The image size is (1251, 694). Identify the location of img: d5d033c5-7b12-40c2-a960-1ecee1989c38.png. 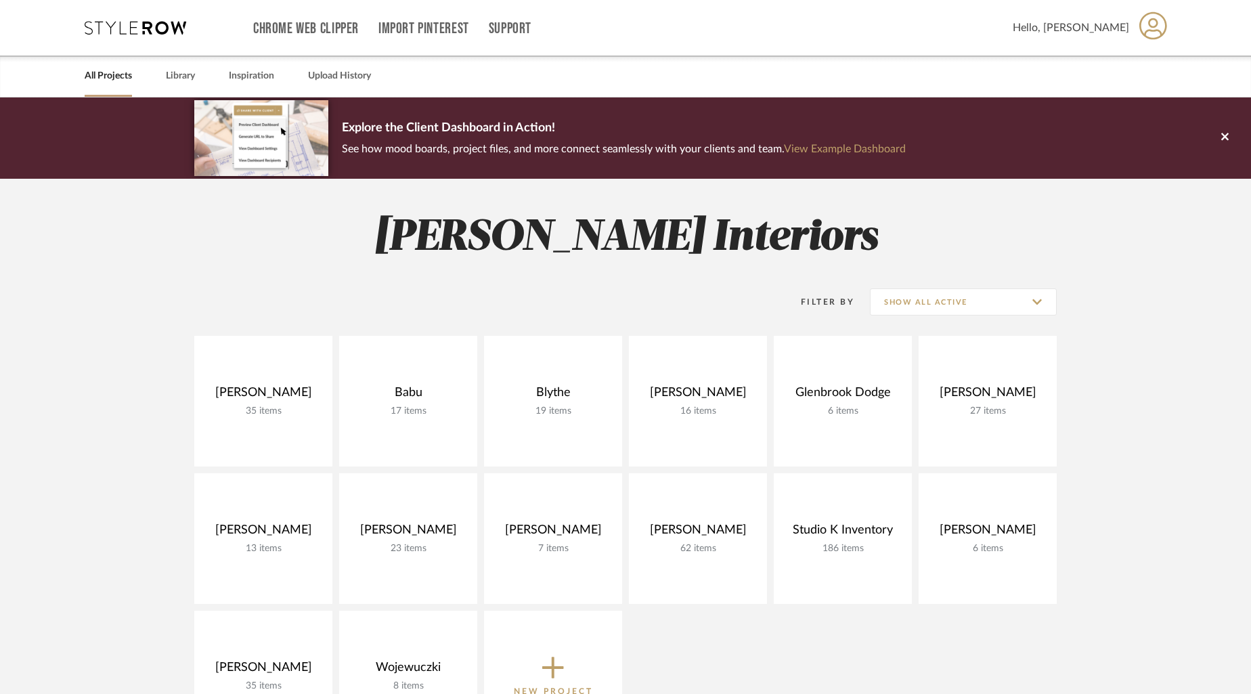
(261, 137).